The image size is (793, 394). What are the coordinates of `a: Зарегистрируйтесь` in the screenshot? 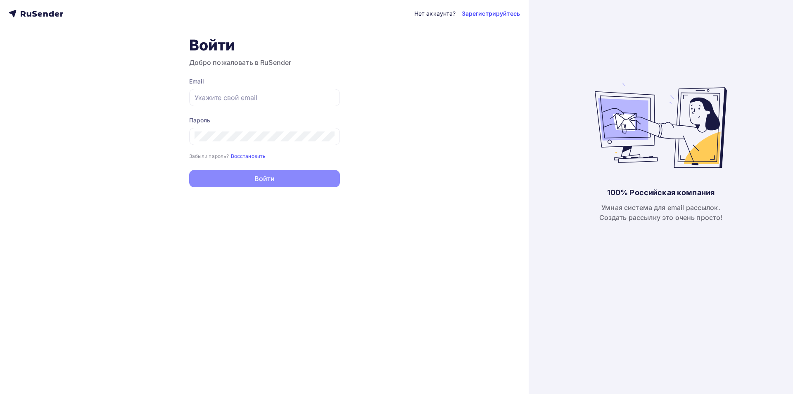 It's located at (491, 14).